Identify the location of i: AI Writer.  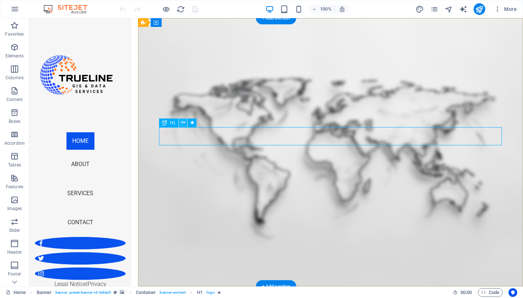
(463, 9).